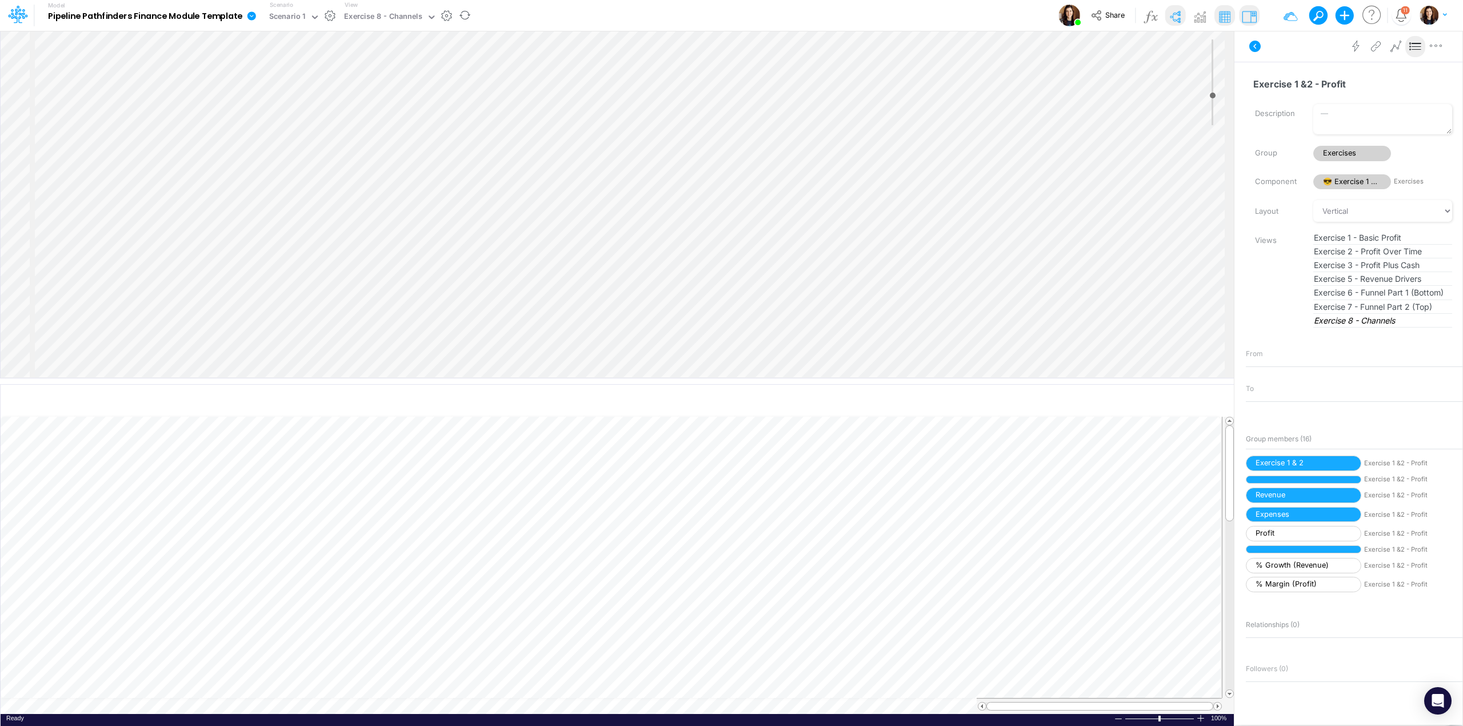 The width and height of the screenshot is (1463, 726). I want to click on span: % Margin (Profit), so click(1303, 584).